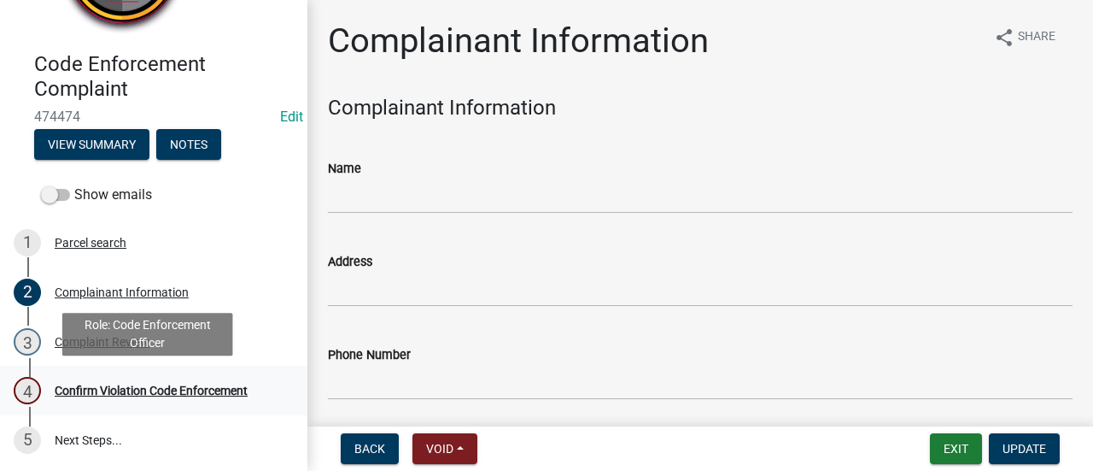 The height and width of the screenshot is (471, 1093). Describe the element at coordinates (370, 448) in the screenshot. I see `button: Back` at that location.